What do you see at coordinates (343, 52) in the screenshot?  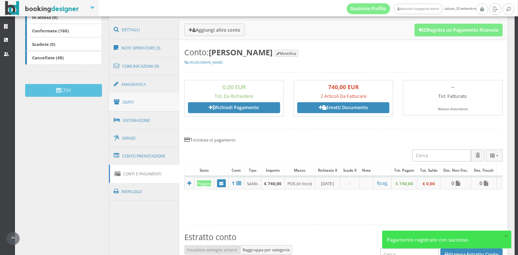 I see `h3: Conto:` at bounding box center [343, 52].